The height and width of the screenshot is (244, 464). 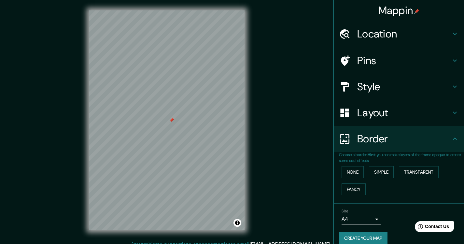 What do you see at coordinates (238, 223) in the screenshot?
I see `button: Toggle attribution` at bounding box center [238, 223].